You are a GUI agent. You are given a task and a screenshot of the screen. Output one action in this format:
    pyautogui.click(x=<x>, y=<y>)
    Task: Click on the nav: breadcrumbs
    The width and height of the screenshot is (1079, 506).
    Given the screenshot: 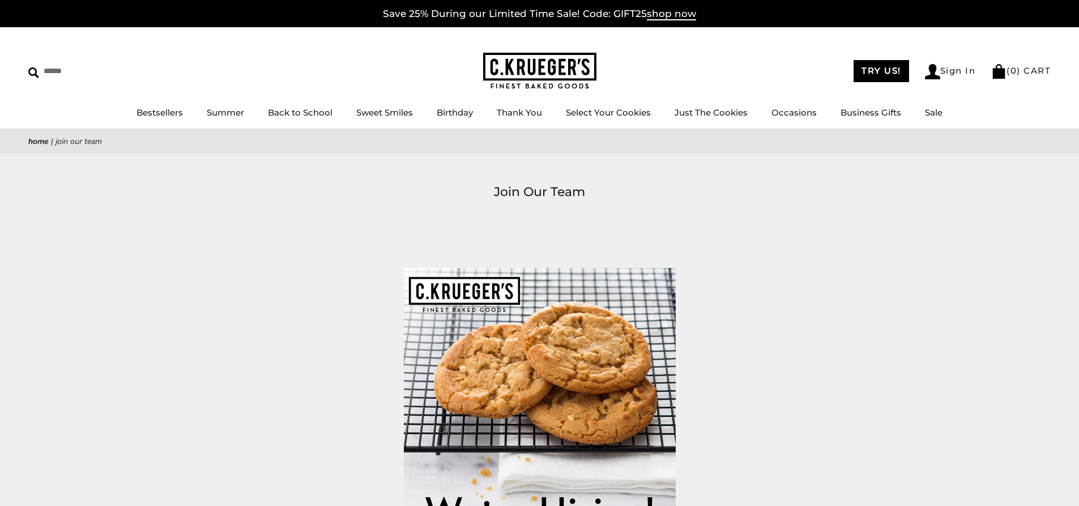 What is the action you would take?
    pyautogui.click(x=539, y=141)
    